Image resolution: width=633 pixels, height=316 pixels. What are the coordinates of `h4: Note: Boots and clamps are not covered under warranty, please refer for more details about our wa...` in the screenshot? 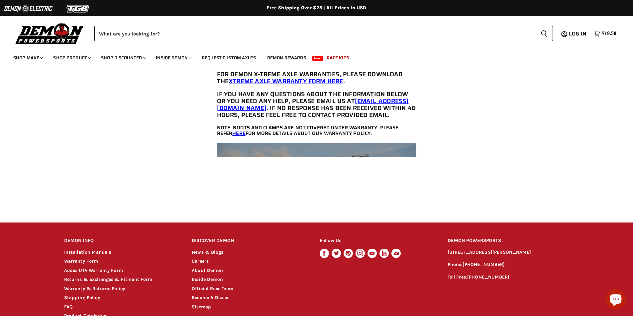 It's located at (316, 131).